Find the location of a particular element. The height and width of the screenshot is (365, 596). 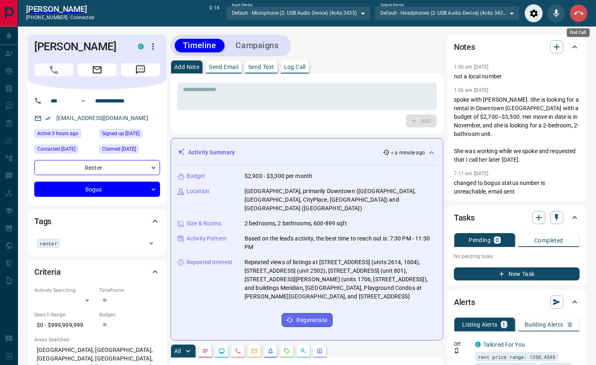

h2: Tags is located at coordinates (43, 221).